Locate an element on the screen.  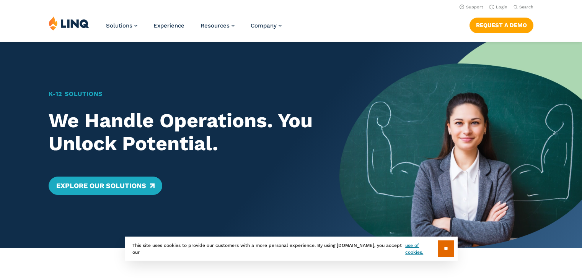
a: Login is located at coordinates (498, 7).